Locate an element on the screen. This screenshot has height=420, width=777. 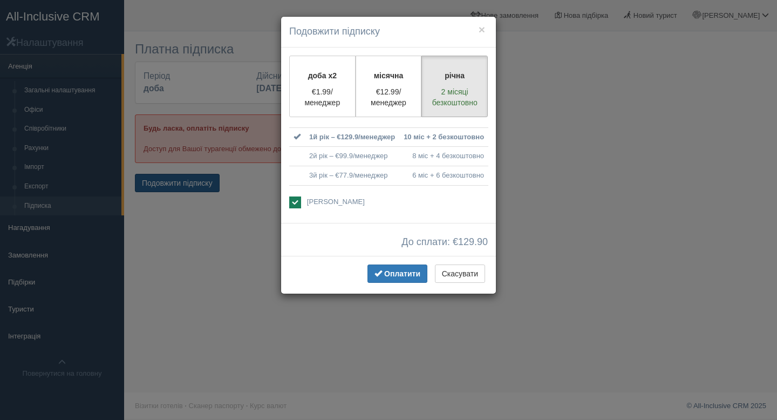
td: 8 міс + 4 безкоштовно is located at coordinates (443, 156).